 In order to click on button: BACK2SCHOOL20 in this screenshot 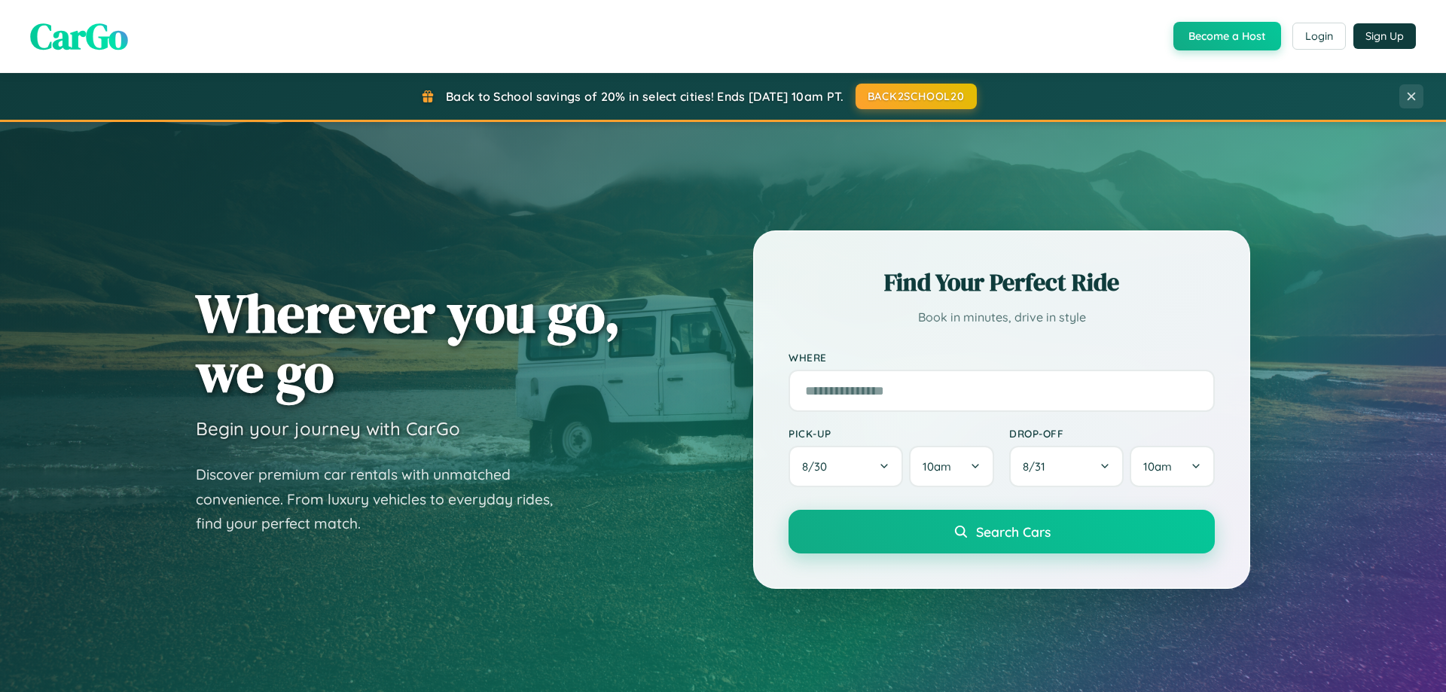, I will do `click(916, 96)`.